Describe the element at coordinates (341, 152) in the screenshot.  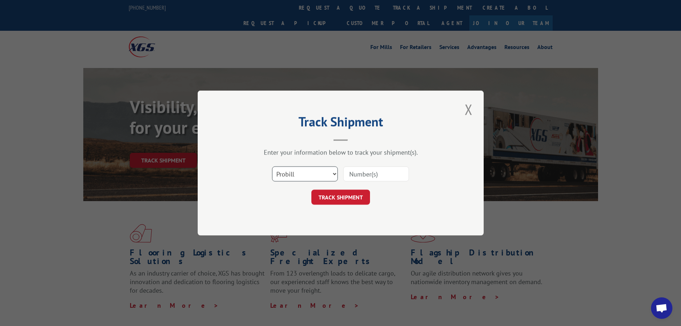
I see `div: Enter your information below to track your shipment(s).` at that location.